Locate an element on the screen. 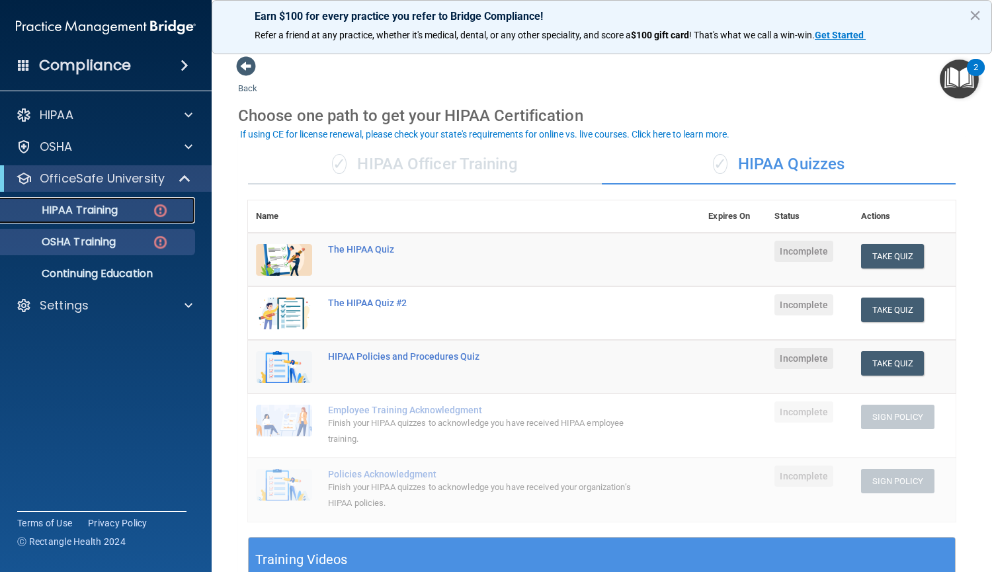 Image resolution: width=992 pixels, height=572 pixels. div: HIPAA Officer Training is located at coordinates (425, 165).